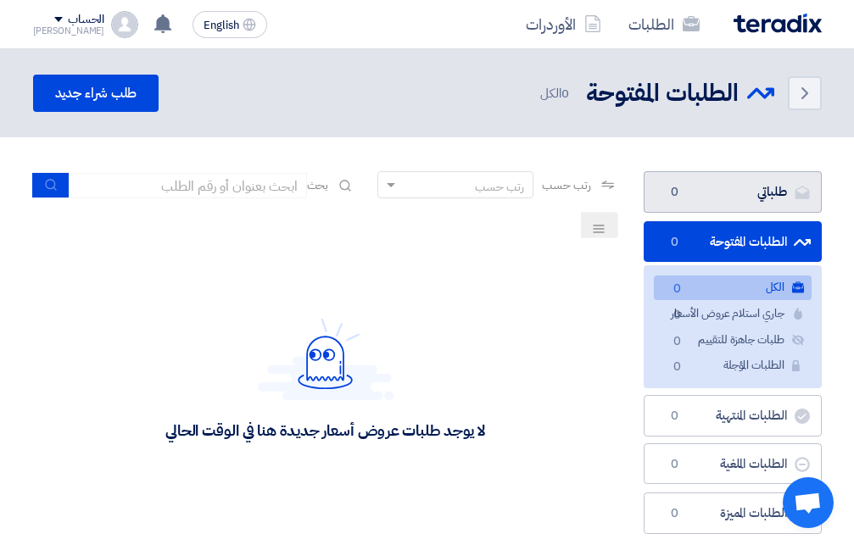 This screenshot has width=854, height=545. Describe the element at coordinates (732, 314) in the screenshot. I see `a: جاري استلام عروض الأسعار` at that location.